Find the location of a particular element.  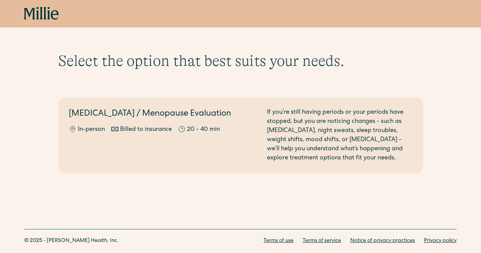

div: 20 - 40 min is located at coordinates (204, 130).